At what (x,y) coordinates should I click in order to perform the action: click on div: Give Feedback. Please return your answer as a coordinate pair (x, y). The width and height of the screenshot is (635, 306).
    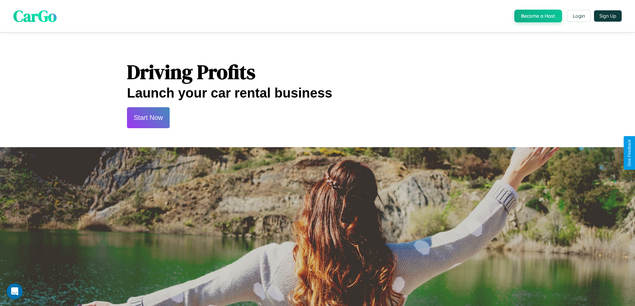
    Looking at the image, I should click on (629, 153).